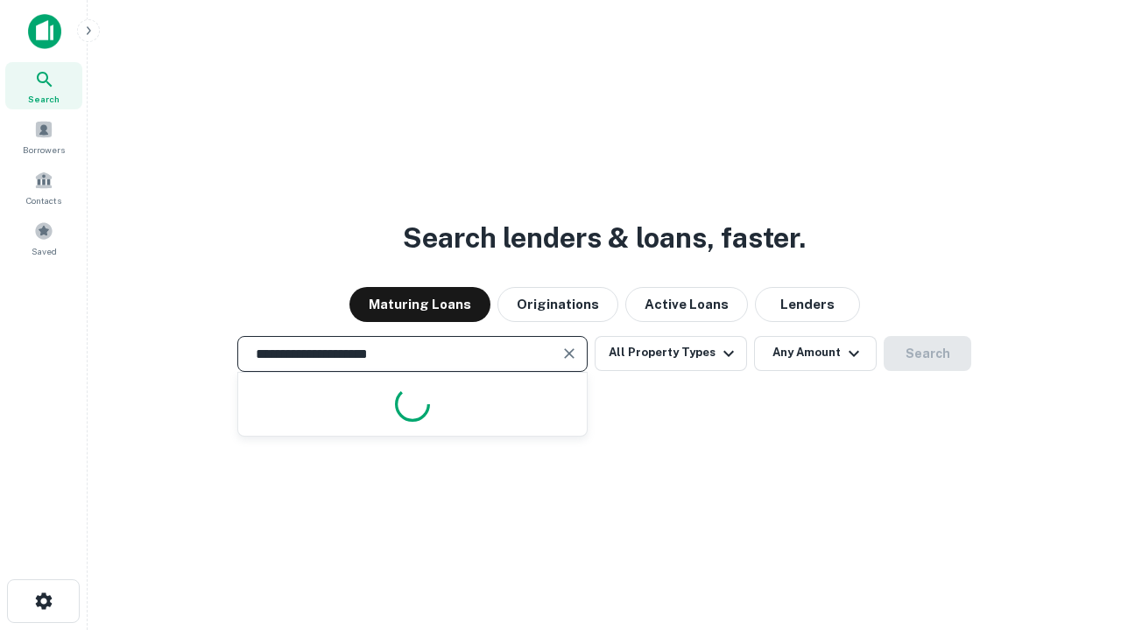  What do you see at coordinates (44, 86) in the screenshot?
I see `a: Search` at bounding box center [44, 86].